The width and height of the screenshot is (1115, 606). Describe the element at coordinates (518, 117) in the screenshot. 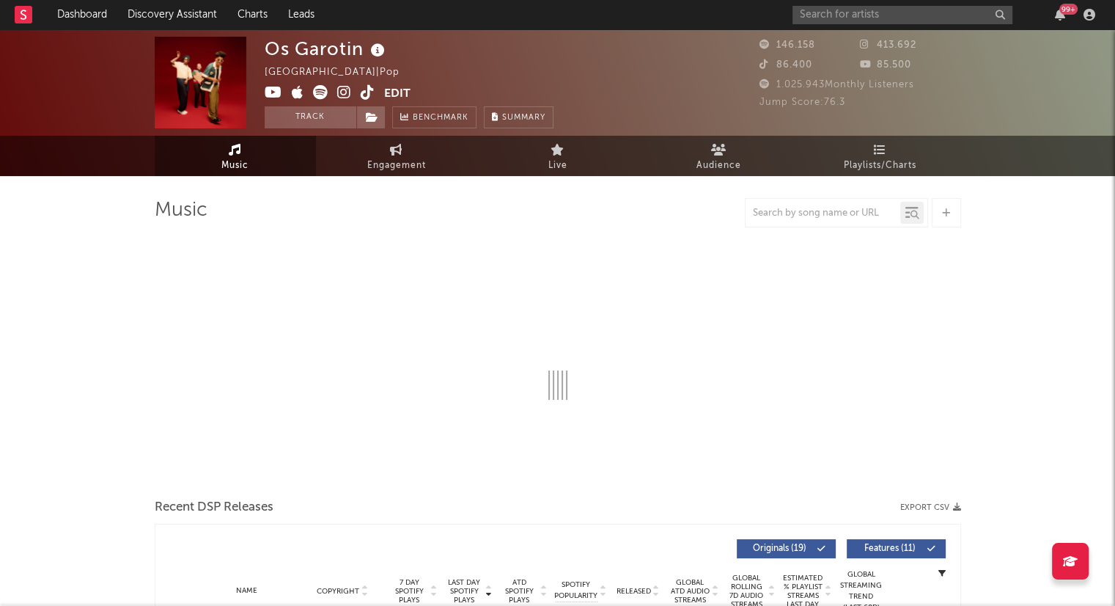

I see `button: Summary` at that location.